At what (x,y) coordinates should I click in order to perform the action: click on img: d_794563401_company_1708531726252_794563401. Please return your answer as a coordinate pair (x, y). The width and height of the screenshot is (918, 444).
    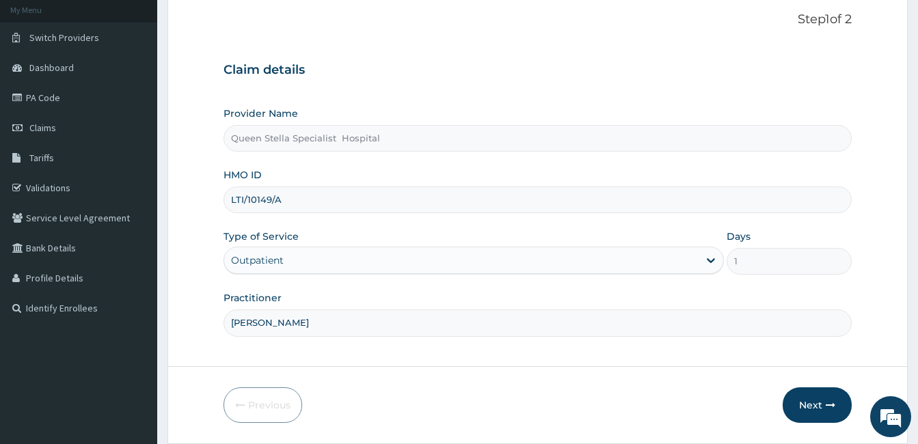
    Looking at the image, I should click on (40, 85).